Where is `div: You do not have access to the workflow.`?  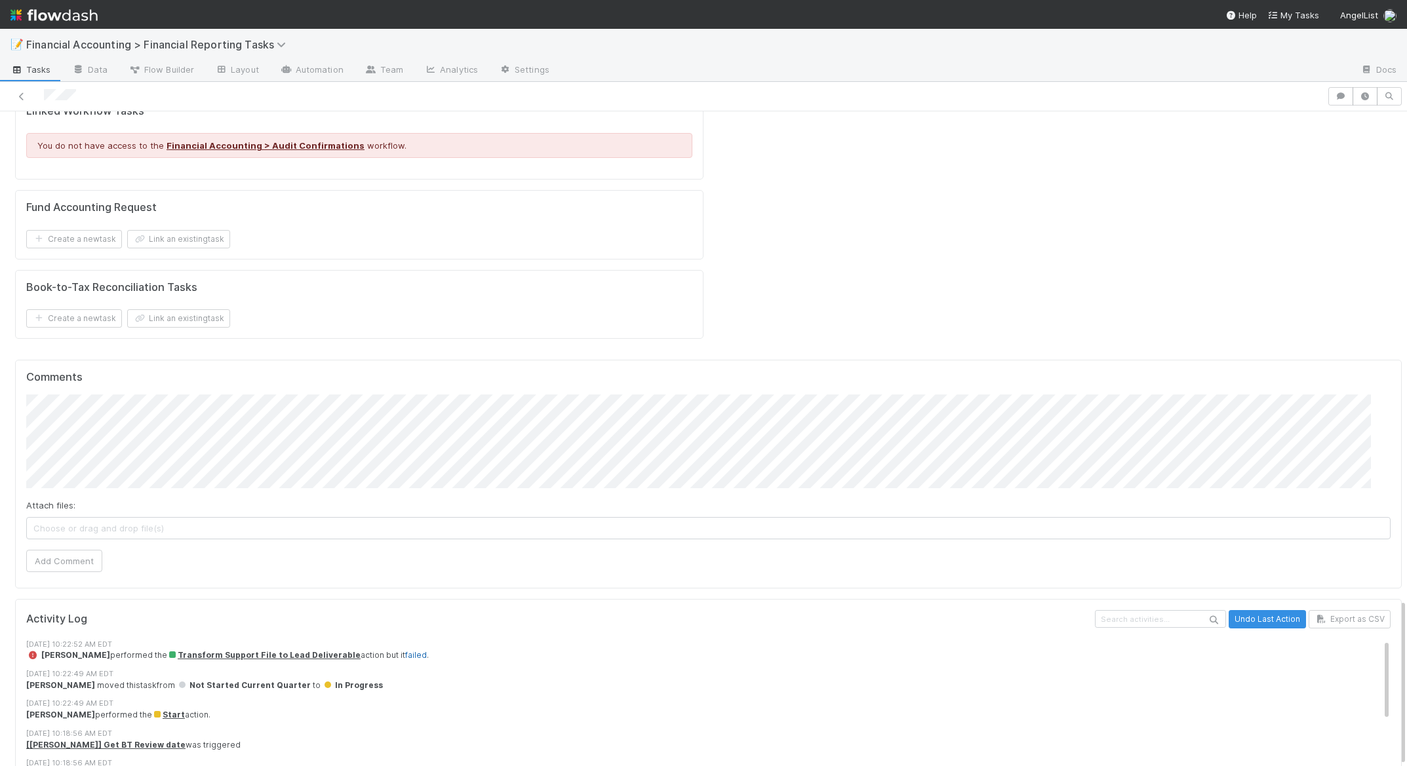
div: You do not have access to the workflow. is located at coordinates (359, 146).